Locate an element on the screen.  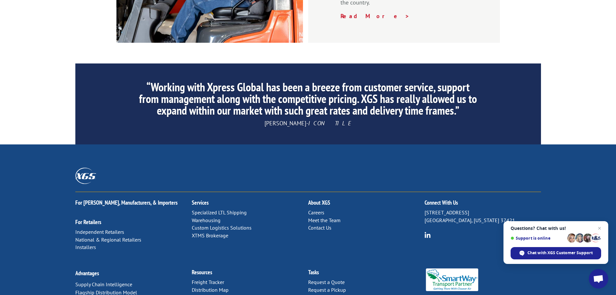
a: Warehousing is located at coordinates (206, 220).